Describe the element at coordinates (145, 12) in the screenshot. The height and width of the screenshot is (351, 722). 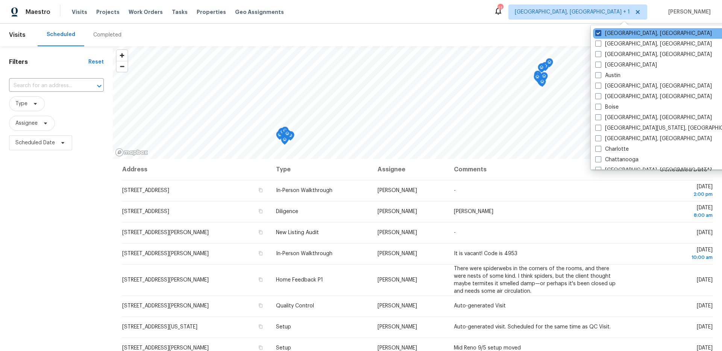
I see `span: Work Orders` at that location.